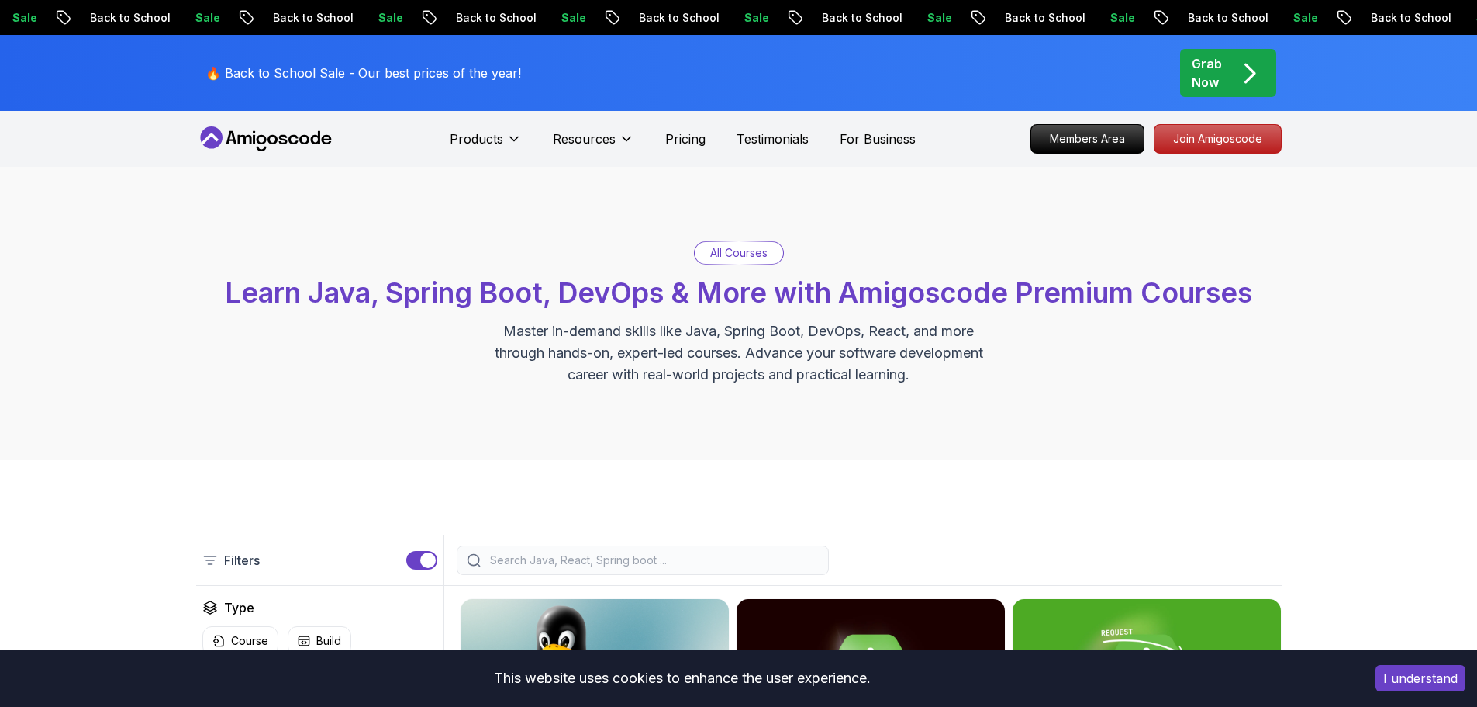  I want to click on p: Master in-demand skills like Java, Spring Boot, DevOps, React, and more through hands-on, expert-..., so click(739, 353).